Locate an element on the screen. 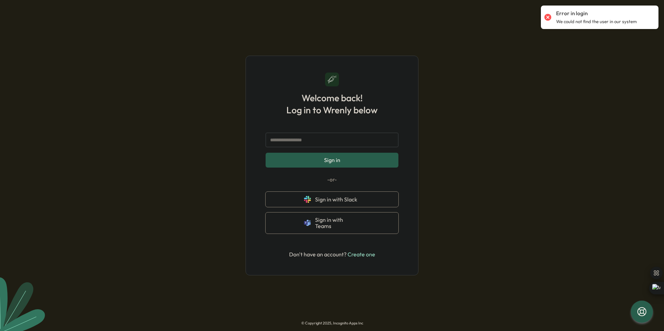 Image resolution: width=664 pixels, height=331 pixels. span: Sign in with Teams is located at coordinates (337, 223).